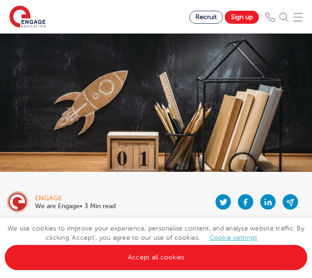  I want to click on a: Recruit, so click(206, 17).